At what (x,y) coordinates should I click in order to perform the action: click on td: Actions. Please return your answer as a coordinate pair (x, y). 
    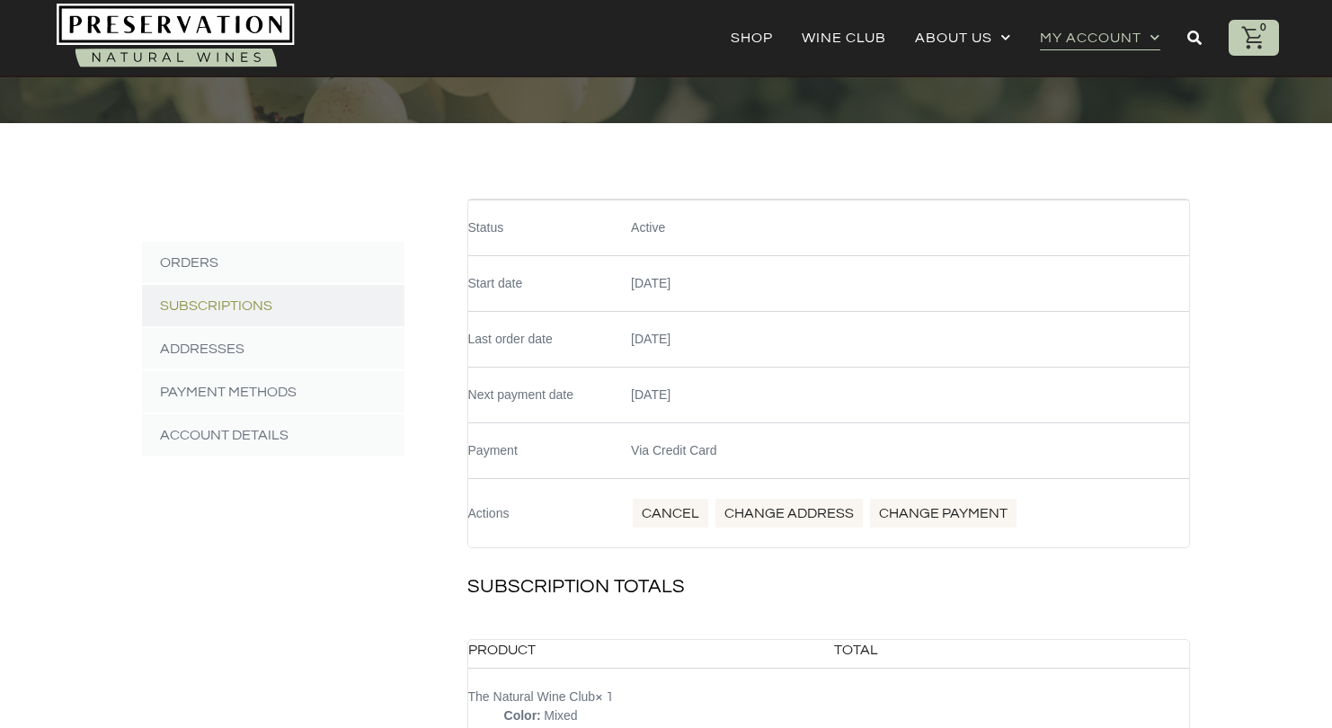
    Looking at the image, I should click on (550, 512).